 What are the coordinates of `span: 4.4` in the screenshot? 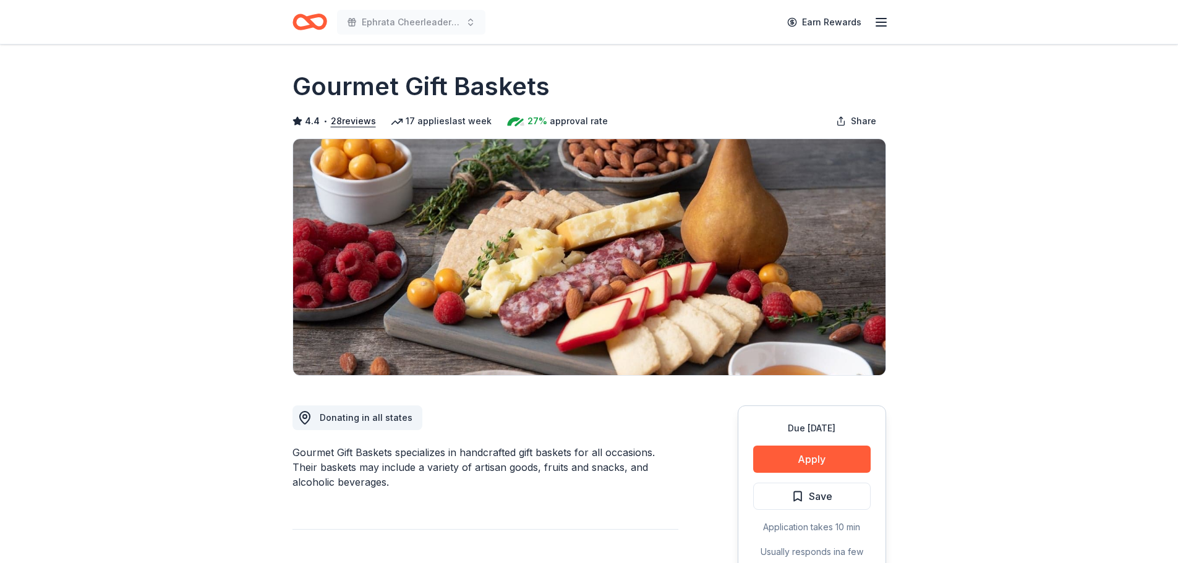 It's located at (312, 121).